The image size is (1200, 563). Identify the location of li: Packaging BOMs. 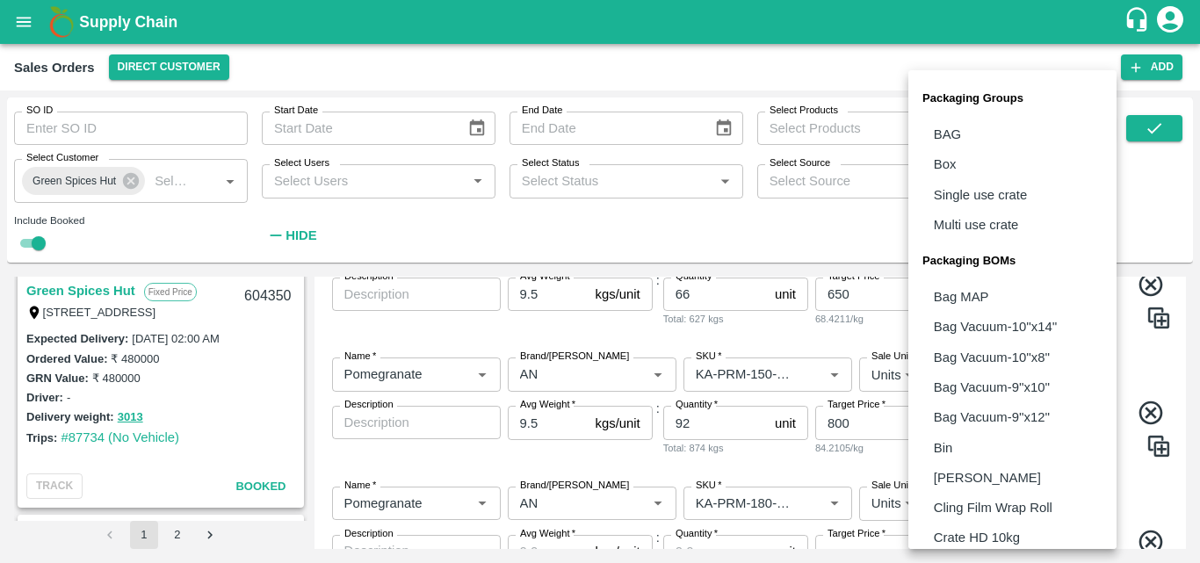
(1012, 261).